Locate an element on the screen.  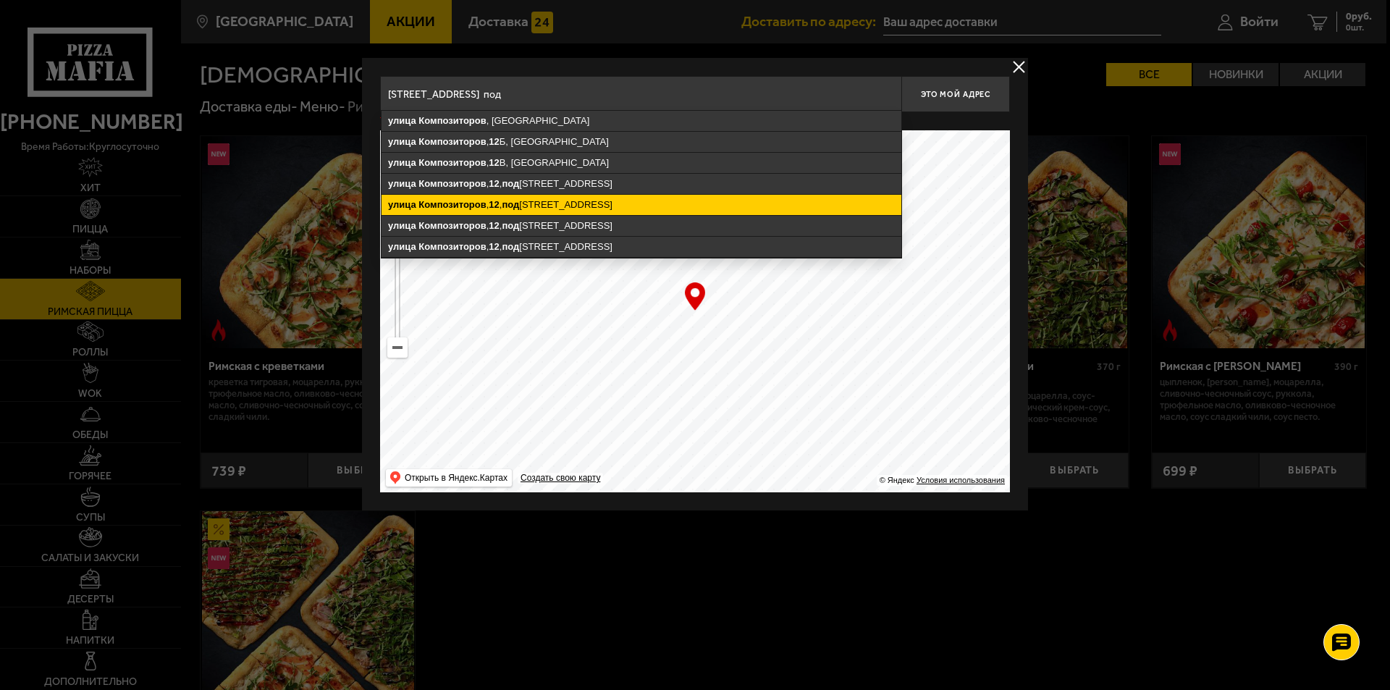
button: delivery type is located at coordinates (1019, 67).